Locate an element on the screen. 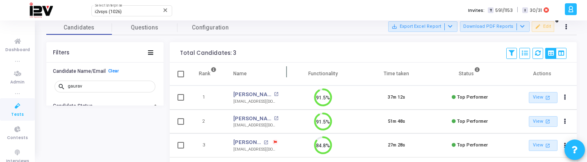 The image size is (587, 162). div: View Options is located at coordinates (556, 53).